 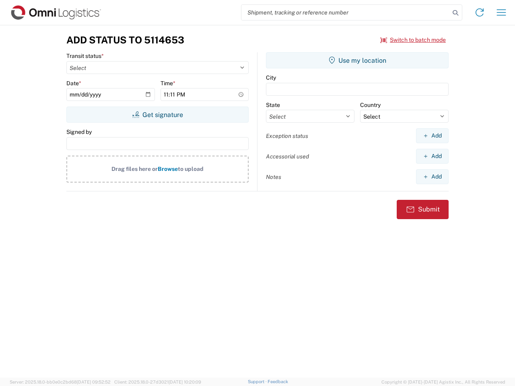 What do you see at coordinates (287, 157) in the screenshot?
I see `label: Accessorial used` at bounding box center [287, 157].